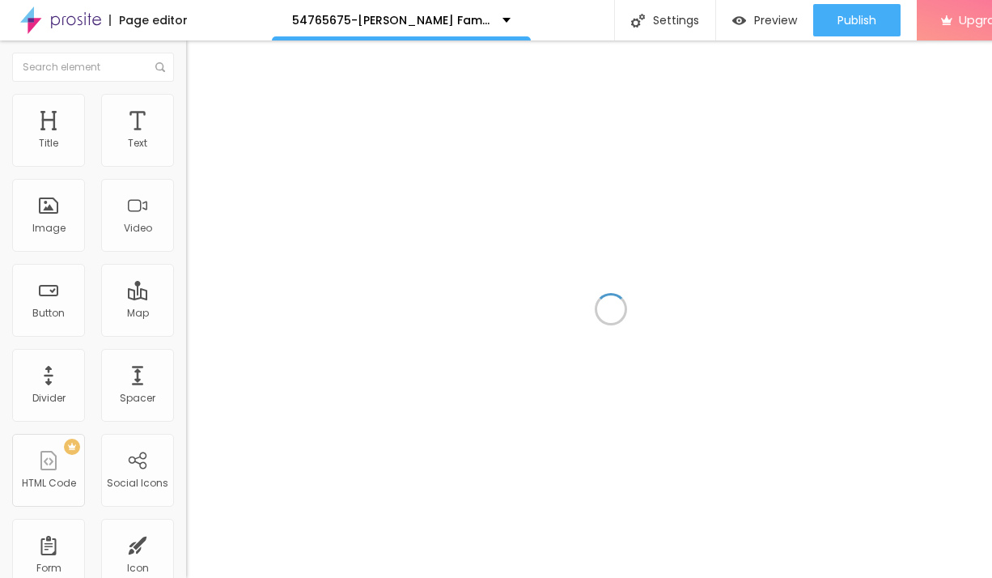  I want to click on button: Publish, so click(857, 20).